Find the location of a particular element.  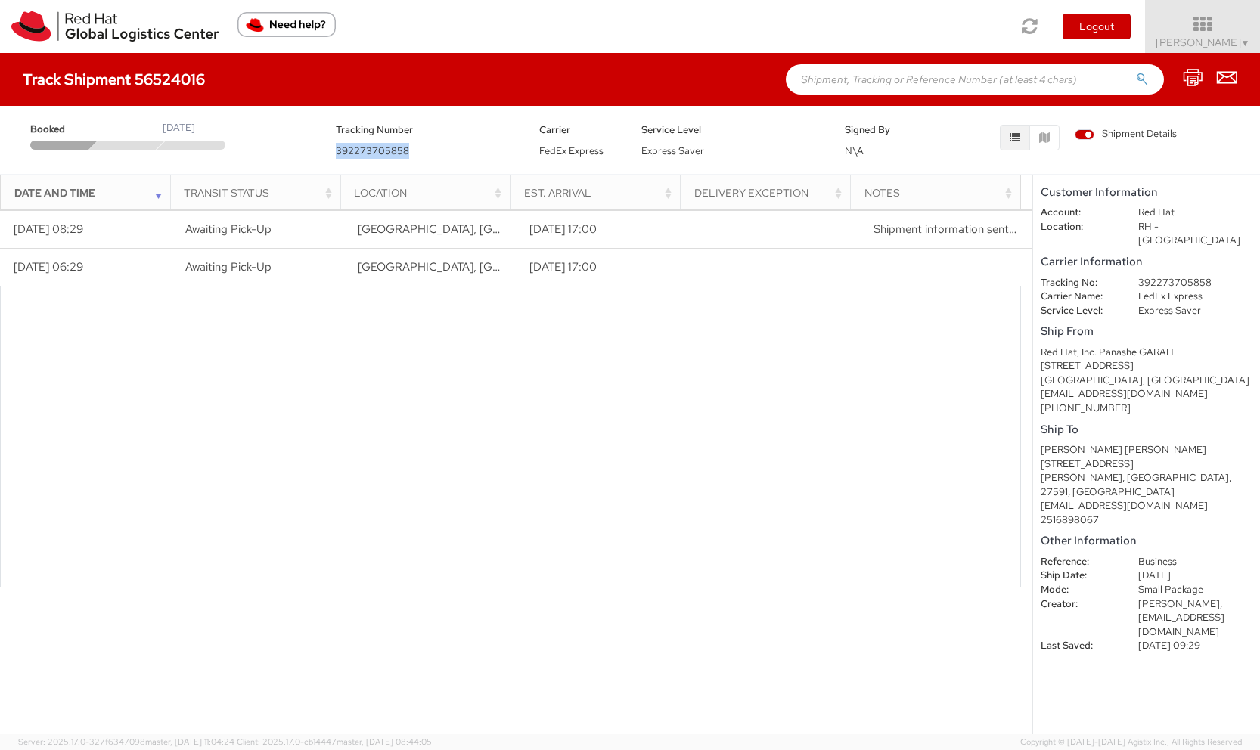

dt: Carrier Name: is located at coordinates (1078, 297).